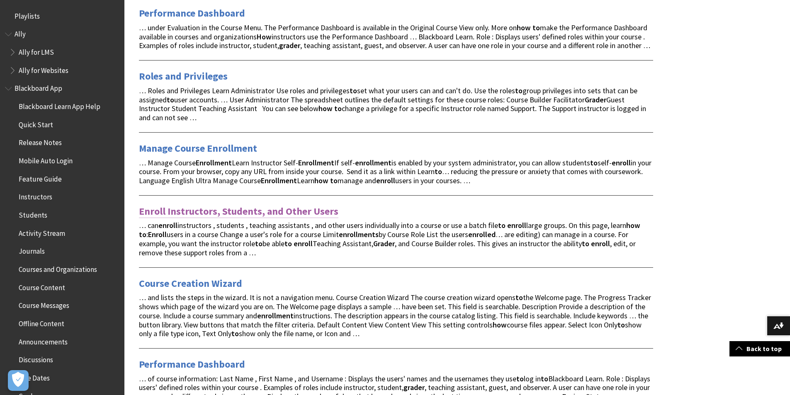  What do you see at coordinates (264, 36) in the screenshot?
I see `strong: How` at bounding box center [264, 36].